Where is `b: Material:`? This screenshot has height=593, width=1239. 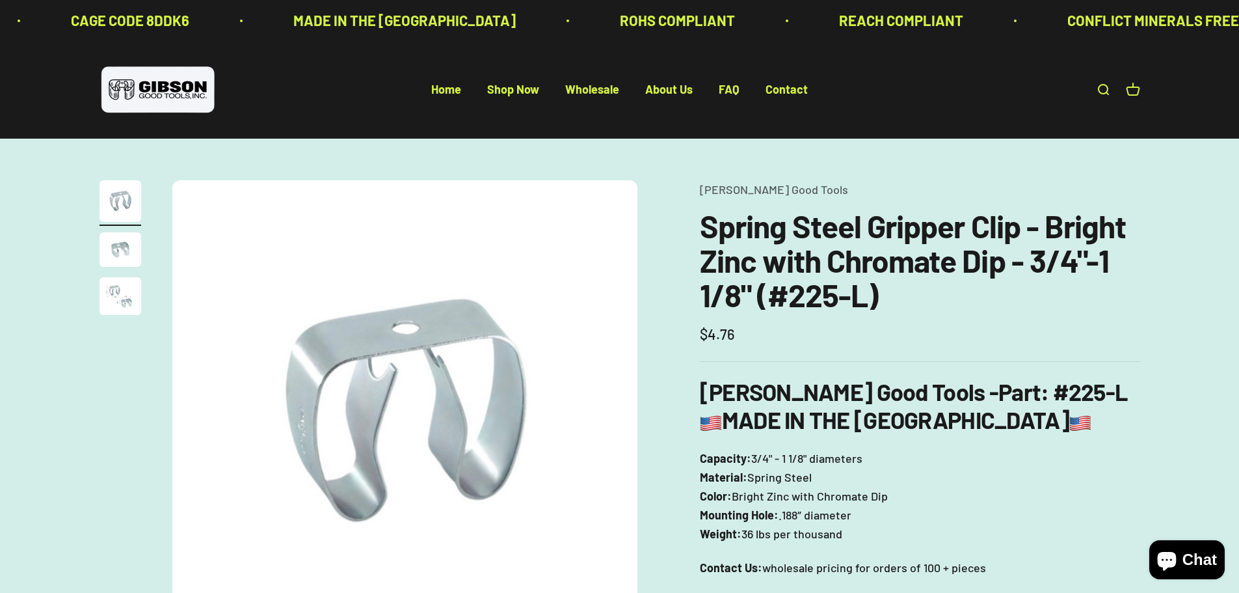 b: Material: is located at coordinates (723, 477).